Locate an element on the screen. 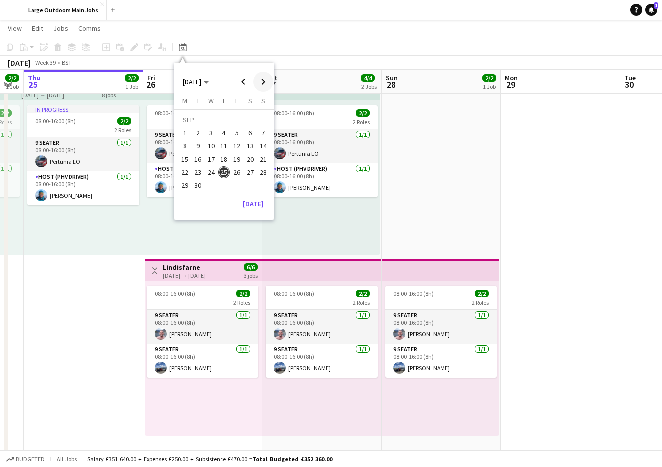 The image size is (662, 467). span: 13 is located at coordinates (250, 146).